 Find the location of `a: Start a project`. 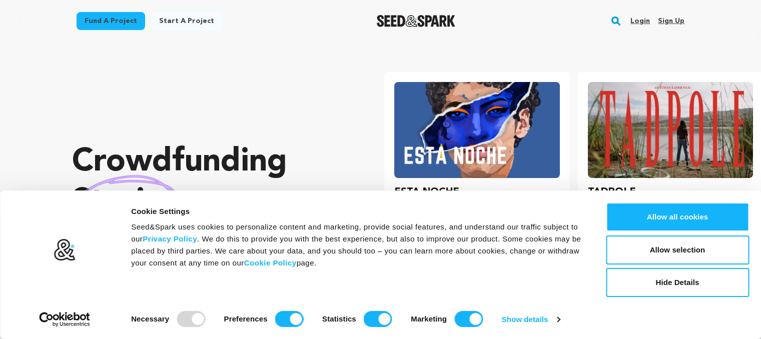

a: Start a project is located at coordinates (187, 21).